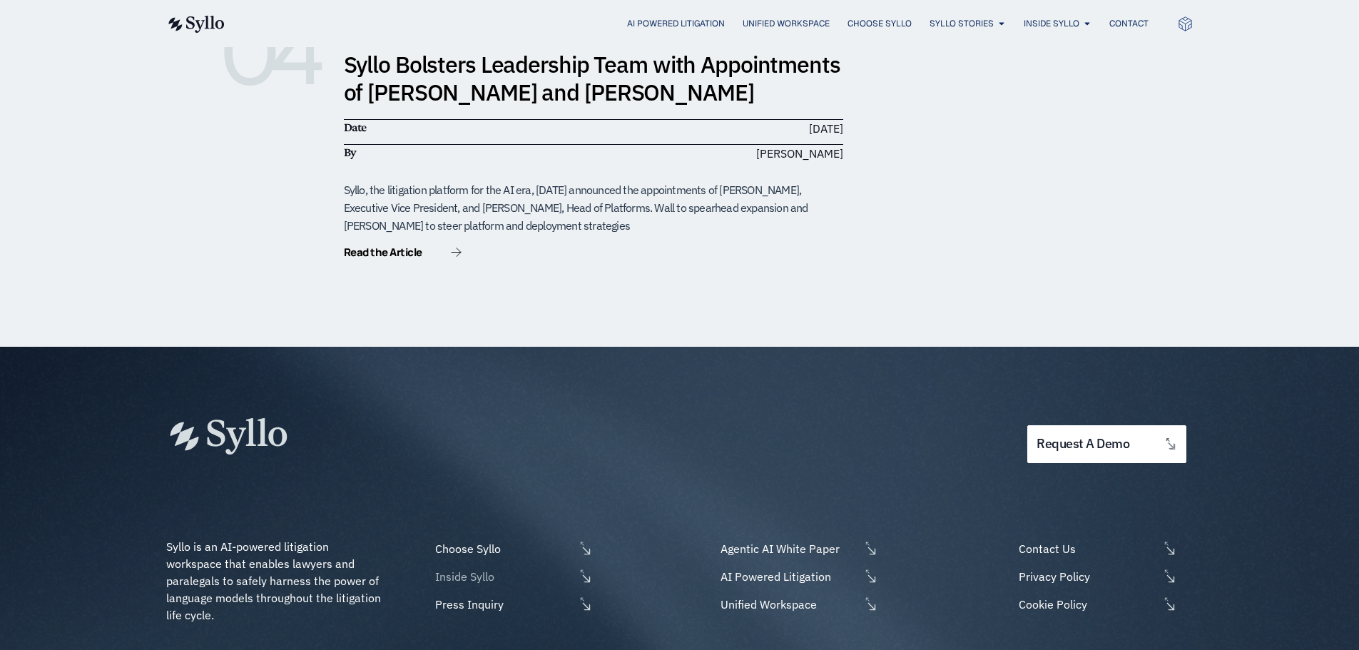 This screenshot has width=1359, height=650. What do you see at coordinates (1087, 576) in the screenshot?
I see `span: Privacy Policy` at bounding box center [1087, 576].